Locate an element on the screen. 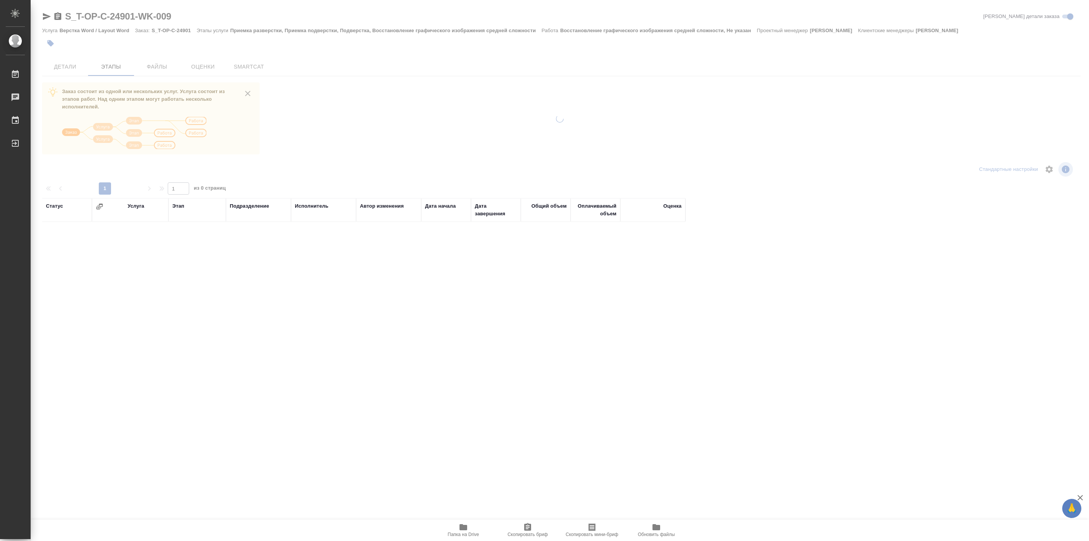 The width and height of the screenshot is (1089, 541). div: Автор изменения is located at coordinates (382, 206).